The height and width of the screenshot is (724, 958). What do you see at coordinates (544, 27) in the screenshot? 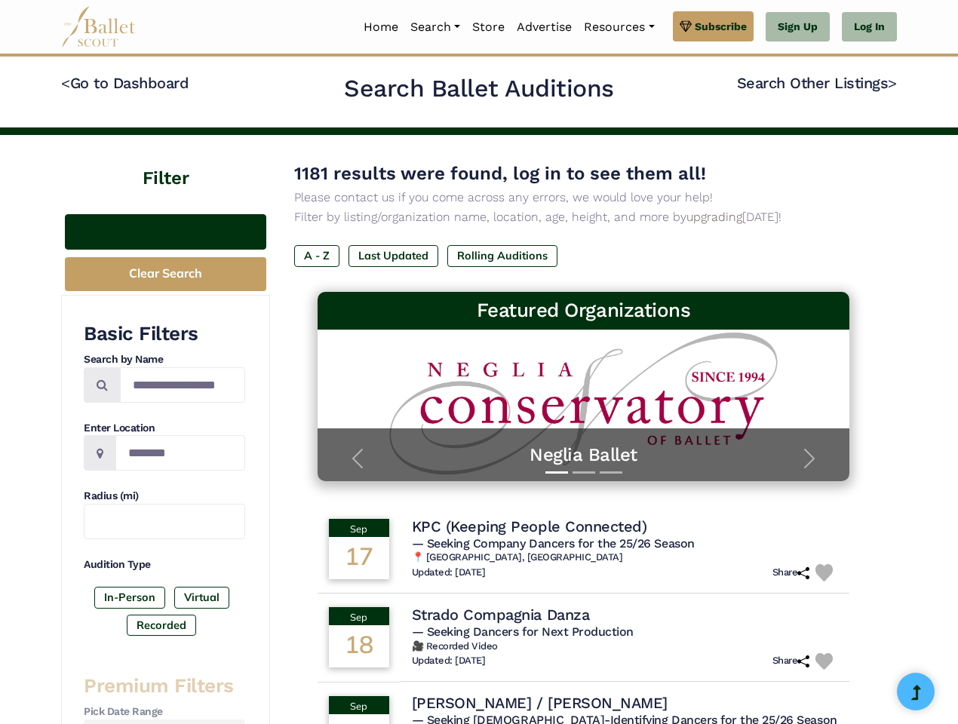
I see `a: Advertise` at bounding box center [544, 27].